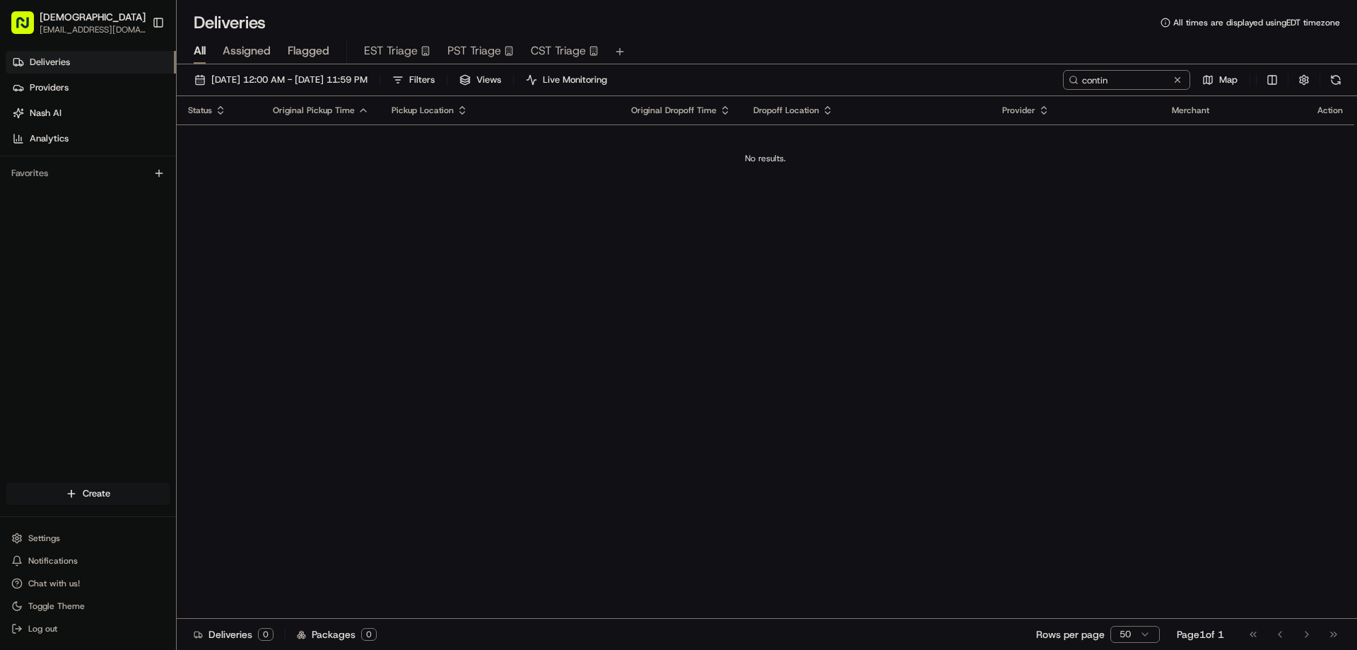 The image size is (1357, 650). What do you see at coordinates (27, 147) in the screenshot?
I see `img: 1736555255976-a54dd68f-1ca7-489b-9aae-adbdc363a1c4` at bounding box center [27, 147].